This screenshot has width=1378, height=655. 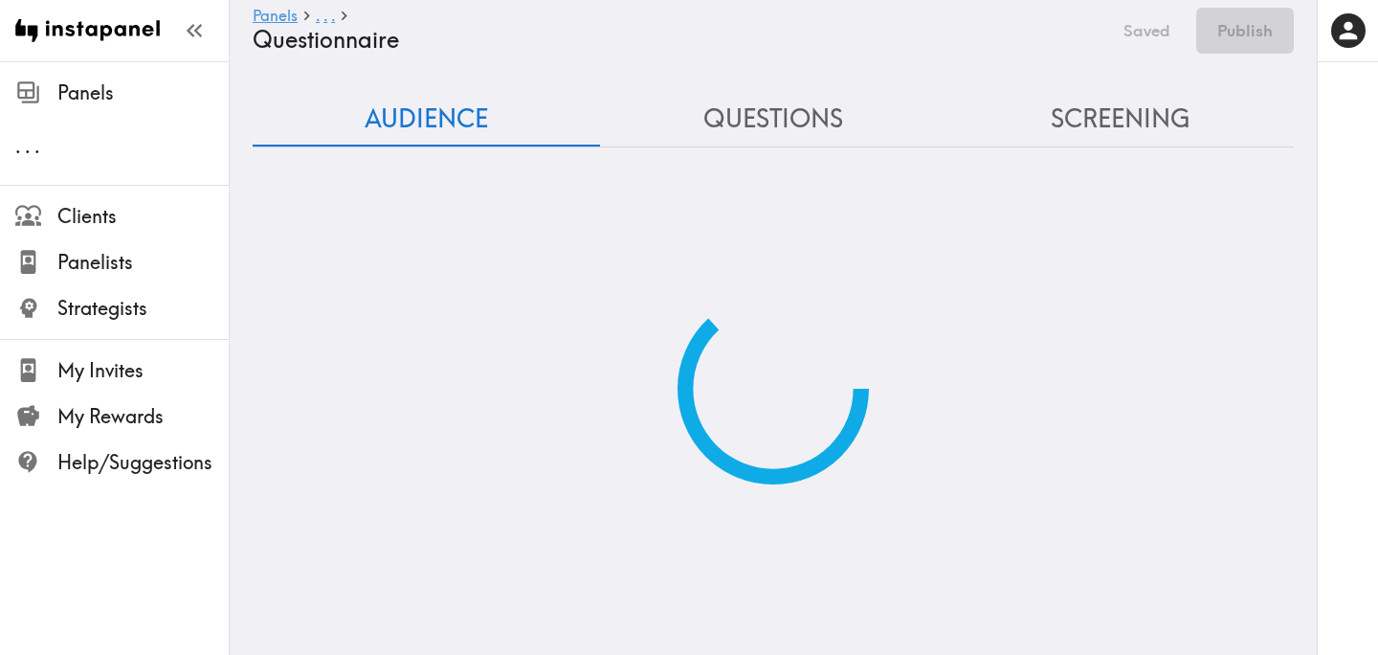 I want to click on span: Help/Suggestions, so click(x=143, y=462).